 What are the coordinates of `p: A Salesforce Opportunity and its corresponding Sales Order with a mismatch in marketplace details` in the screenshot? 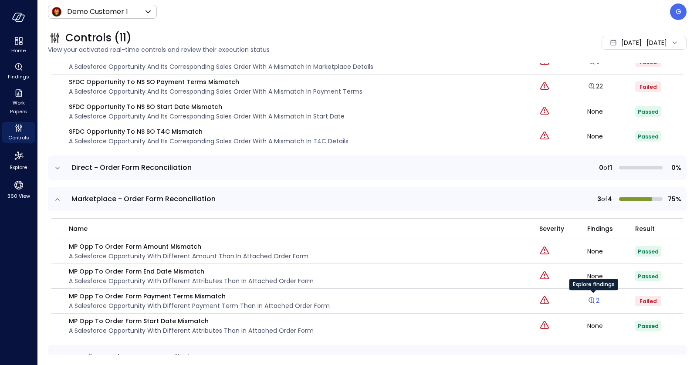 It's located at (221, 67).